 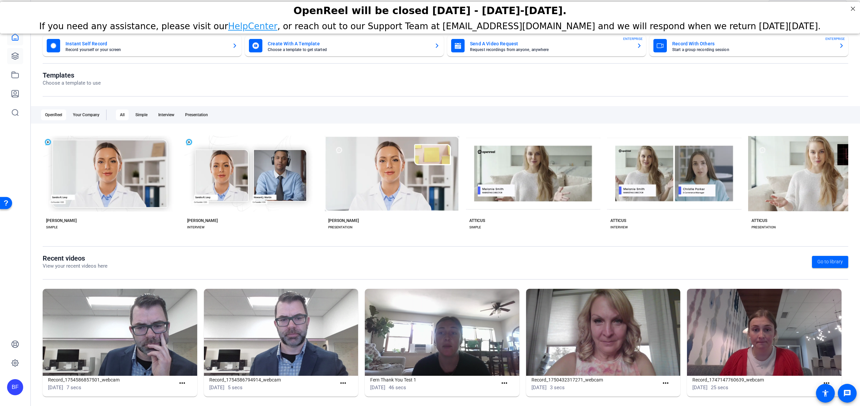 I want to click on h1: Record_1754586794914_webcam, so click(x=273, y=380).